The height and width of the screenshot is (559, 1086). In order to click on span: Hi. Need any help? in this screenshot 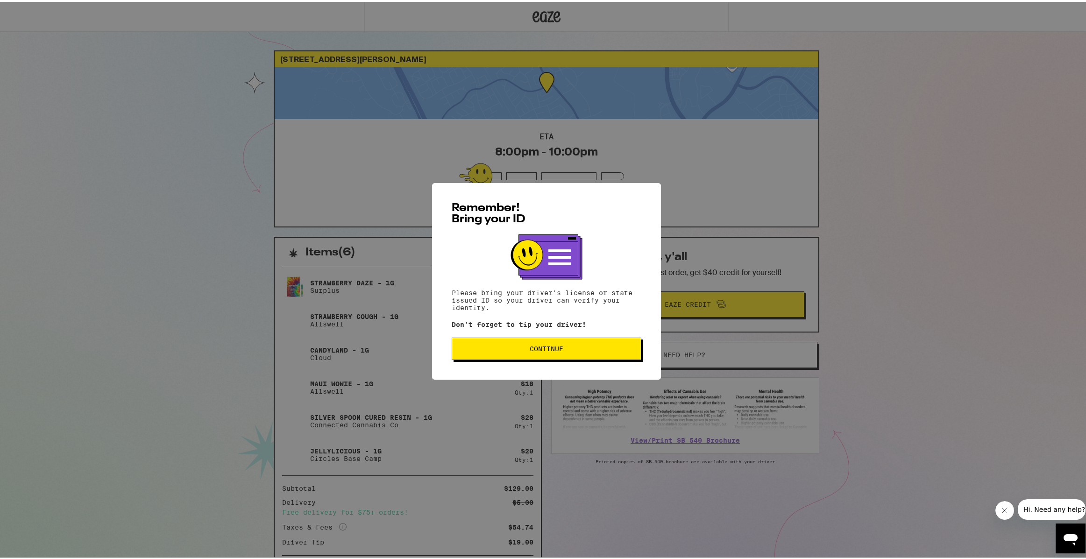, I will do `click(36, 10)`.